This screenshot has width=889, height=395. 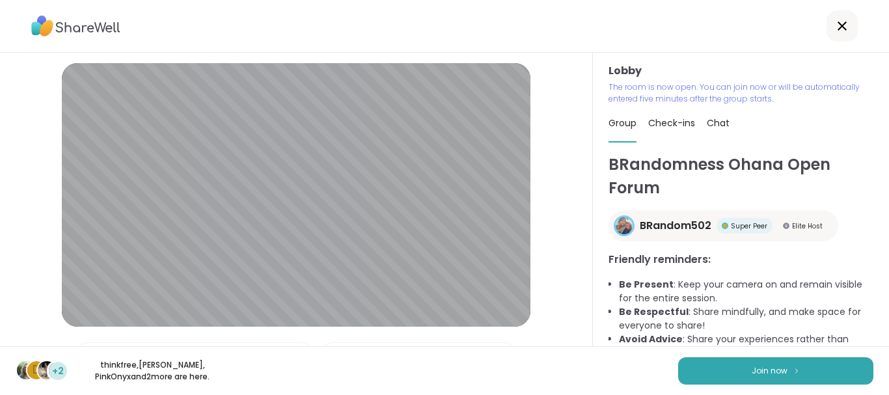 I want to click on span: Check-ins, so click(x=672, y=123).